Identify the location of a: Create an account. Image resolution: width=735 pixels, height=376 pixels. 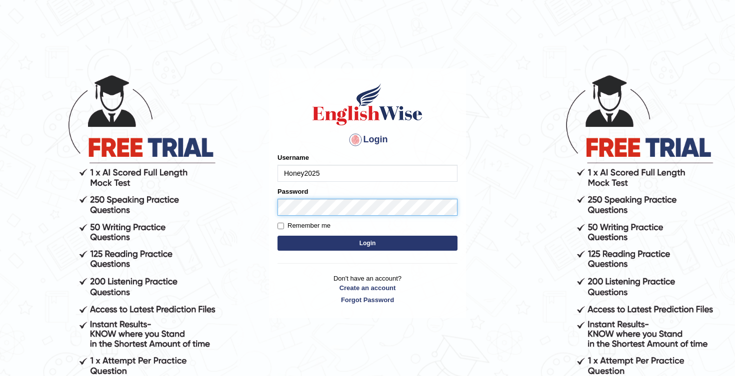
(367, 288).